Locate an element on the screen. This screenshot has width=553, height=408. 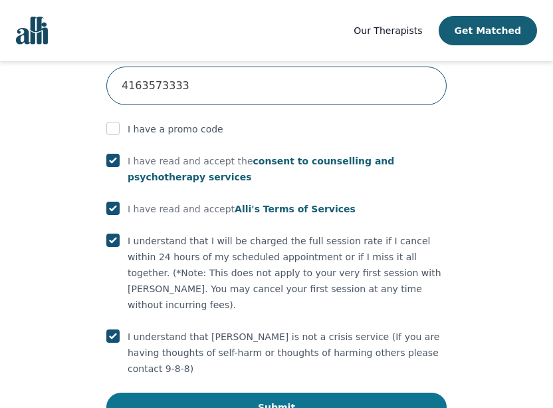
span: Alli's Terms of Services is located at coordinates (295, 209).